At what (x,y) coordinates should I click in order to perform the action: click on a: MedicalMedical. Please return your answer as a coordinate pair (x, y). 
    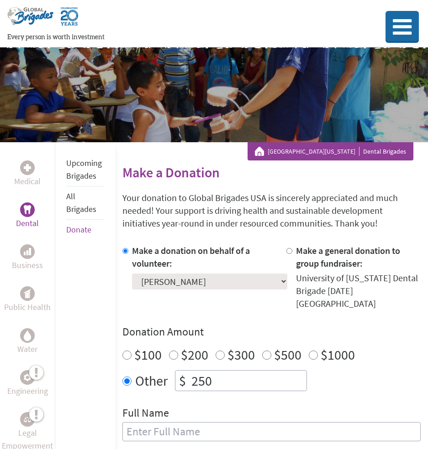
    Looking at the image, I should click on (27, 174).